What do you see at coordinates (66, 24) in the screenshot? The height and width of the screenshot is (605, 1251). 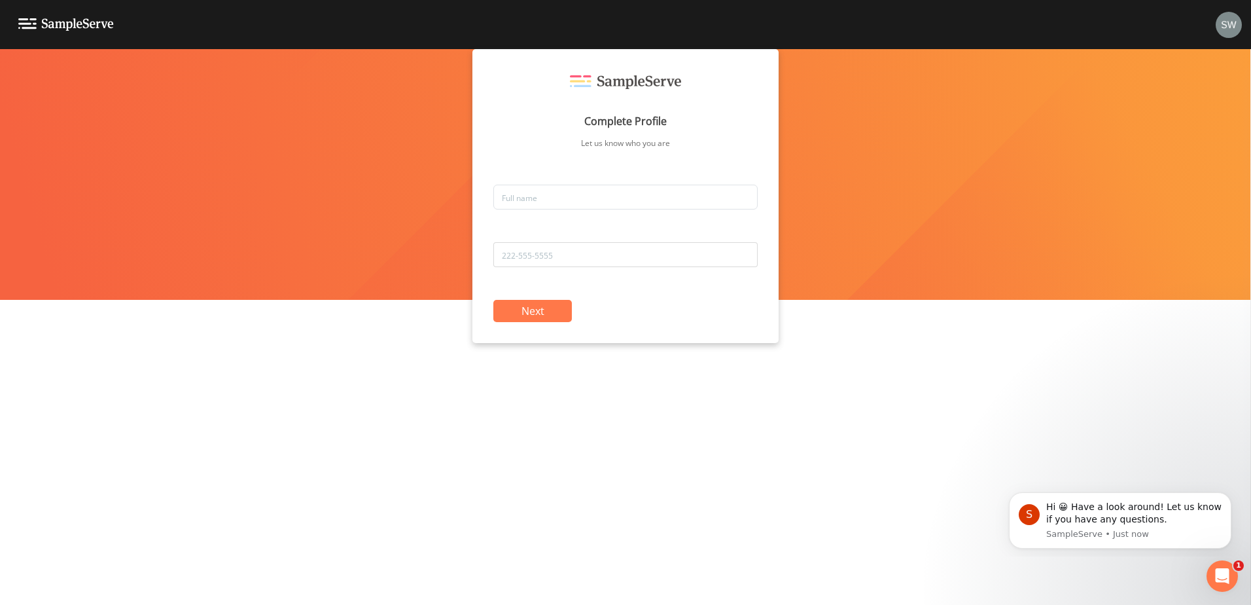 I see `img: logo` at bounding box center [66, 24].